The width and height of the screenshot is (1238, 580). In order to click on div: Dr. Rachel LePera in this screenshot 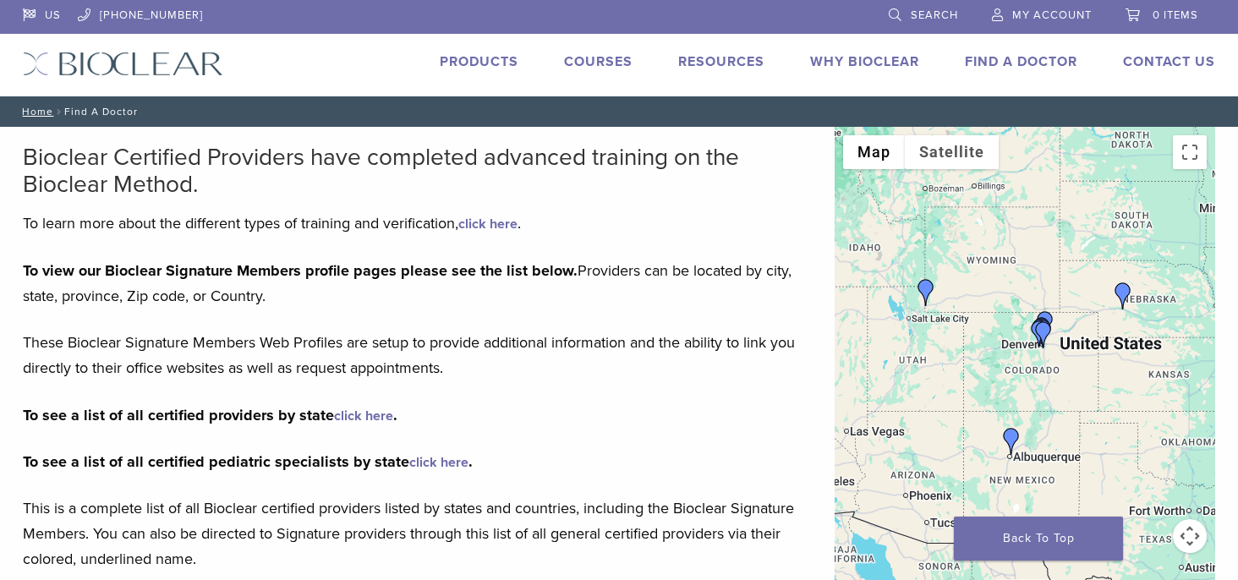, I will do `click(1044, 333)`.